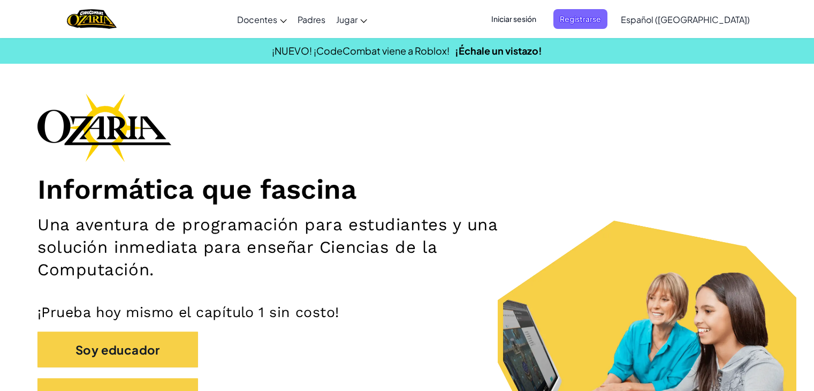 Image resolution: width=814 pixels, height=391 pixels. Describe the element at coordinates (197, 189) in the screenshot. I see `font: Informática que fascina` at that location.